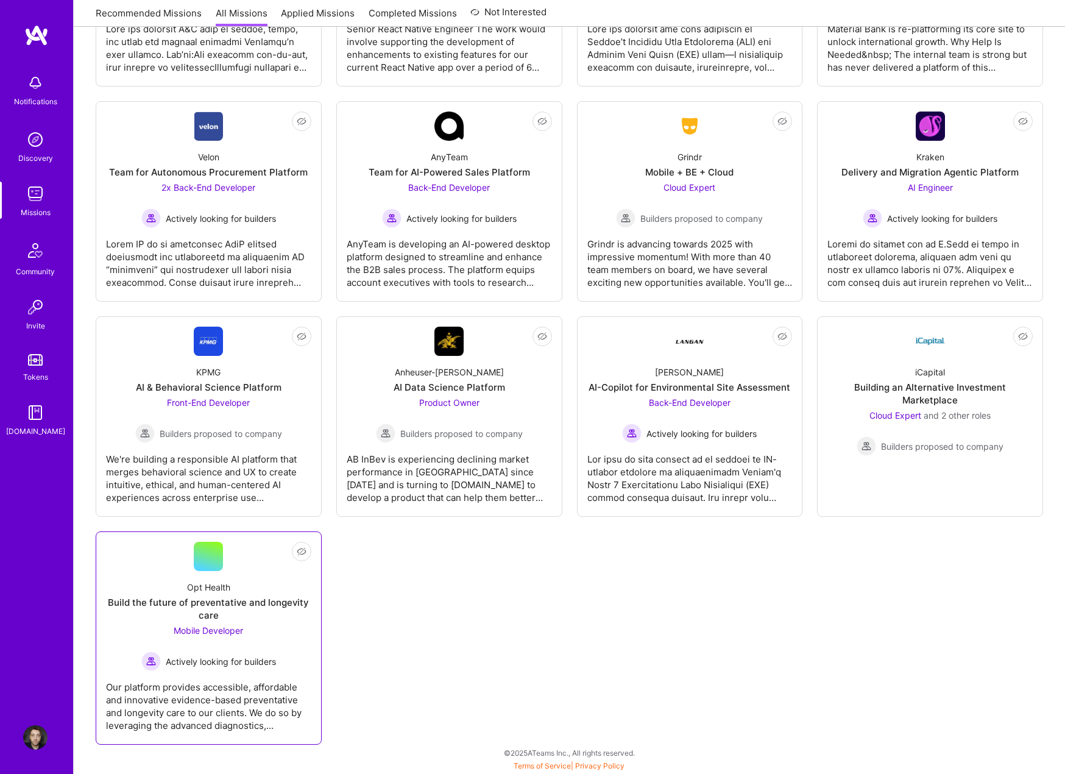 This screenshot has width=1065, height=774. I want to click on div: Community, so click(35, 271).